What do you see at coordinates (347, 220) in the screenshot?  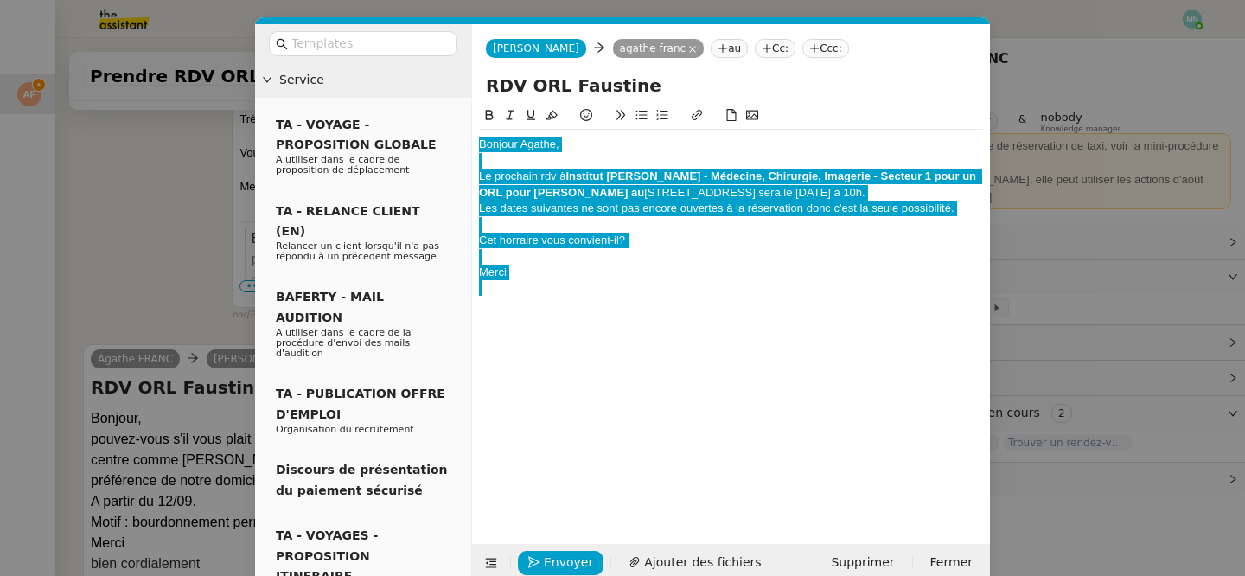 I see `span: TA - RELANCE CLIENT (EN)` at bounding box center [347, 220].